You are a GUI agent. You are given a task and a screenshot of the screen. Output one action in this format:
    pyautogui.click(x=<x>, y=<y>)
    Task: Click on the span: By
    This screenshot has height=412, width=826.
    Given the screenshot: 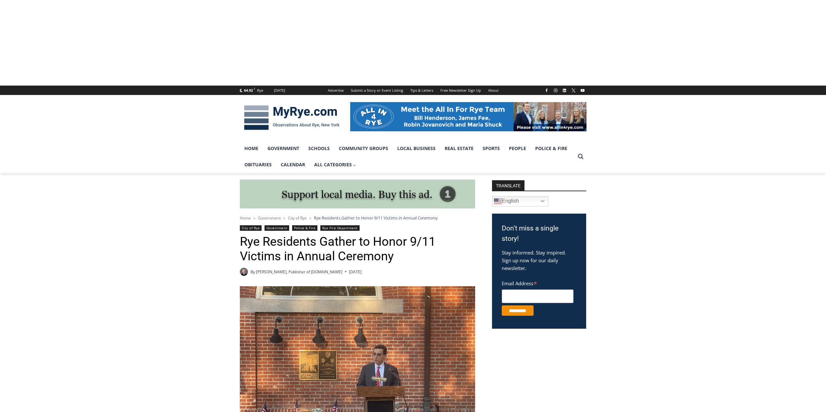 What is the action you would take?
    pyautogui.click(x=253, y=272)
    